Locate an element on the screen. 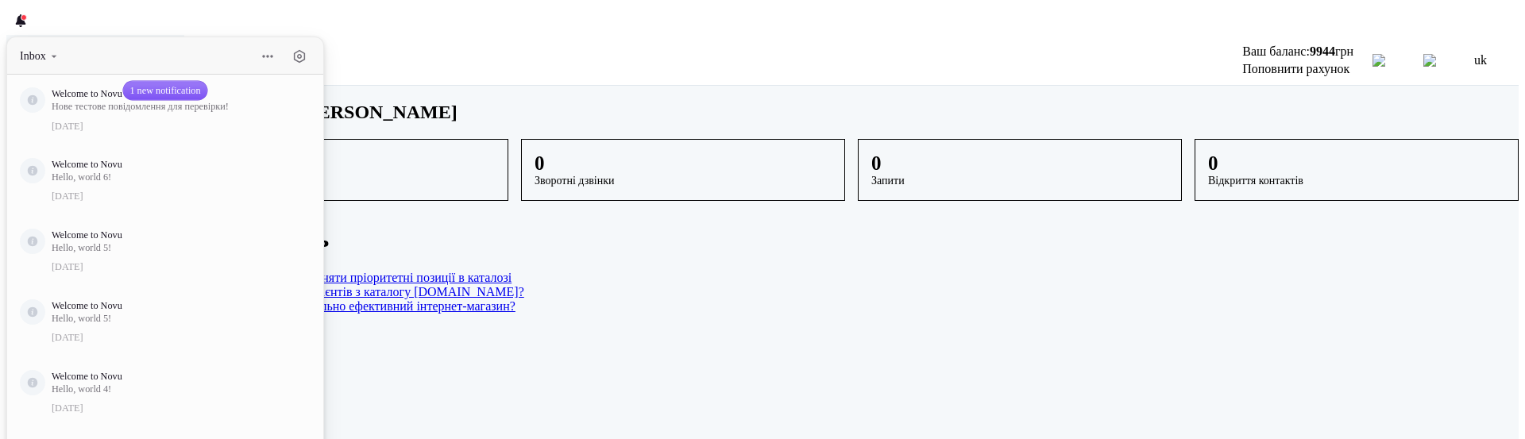  span: Онлайн-замовлення is located at coordinates (346, 181).